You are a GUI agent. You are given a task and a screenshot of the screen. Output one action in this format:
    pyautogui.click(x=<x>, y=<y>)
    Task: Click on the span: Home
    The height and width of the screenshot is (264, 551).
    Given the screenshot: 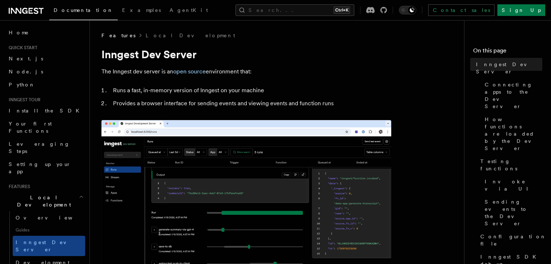 What is the action you would take?
    pyautogui.click(x=19, y=33)
    